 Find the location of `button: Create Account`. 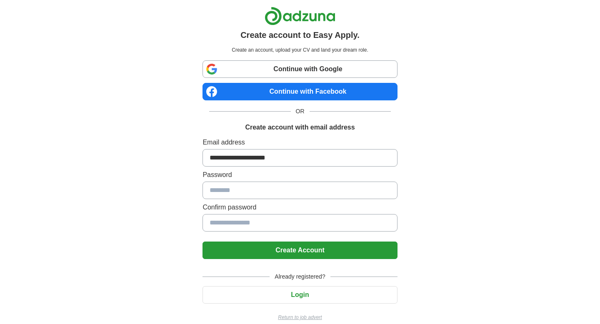

button: Create Account is located at coordinates (299, 250).